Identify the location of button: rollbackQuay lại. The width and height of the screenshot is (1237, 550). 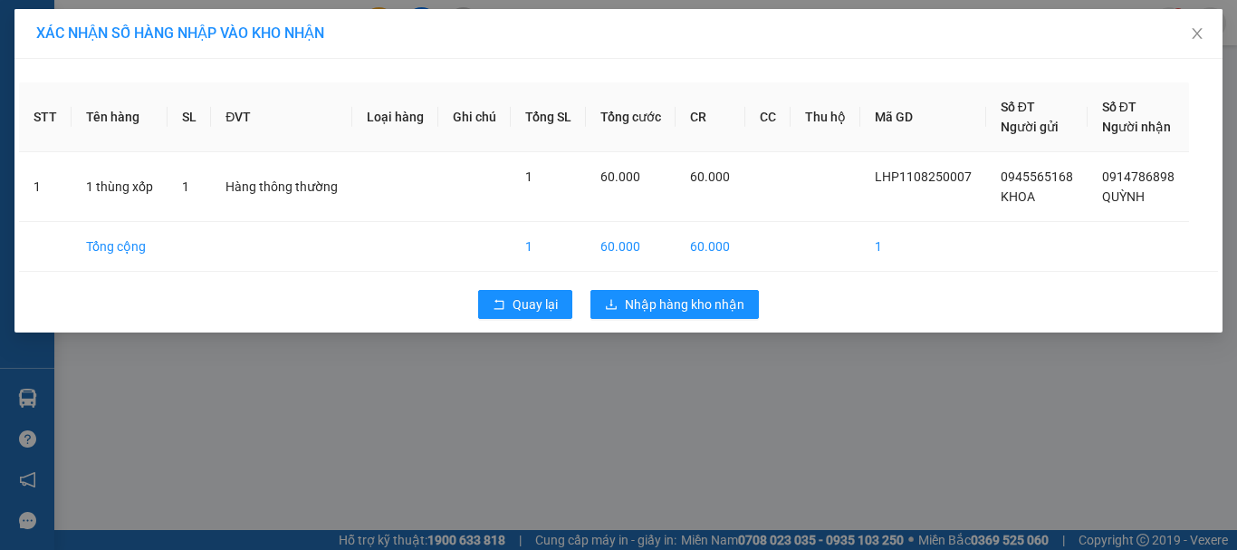
(525, 304).